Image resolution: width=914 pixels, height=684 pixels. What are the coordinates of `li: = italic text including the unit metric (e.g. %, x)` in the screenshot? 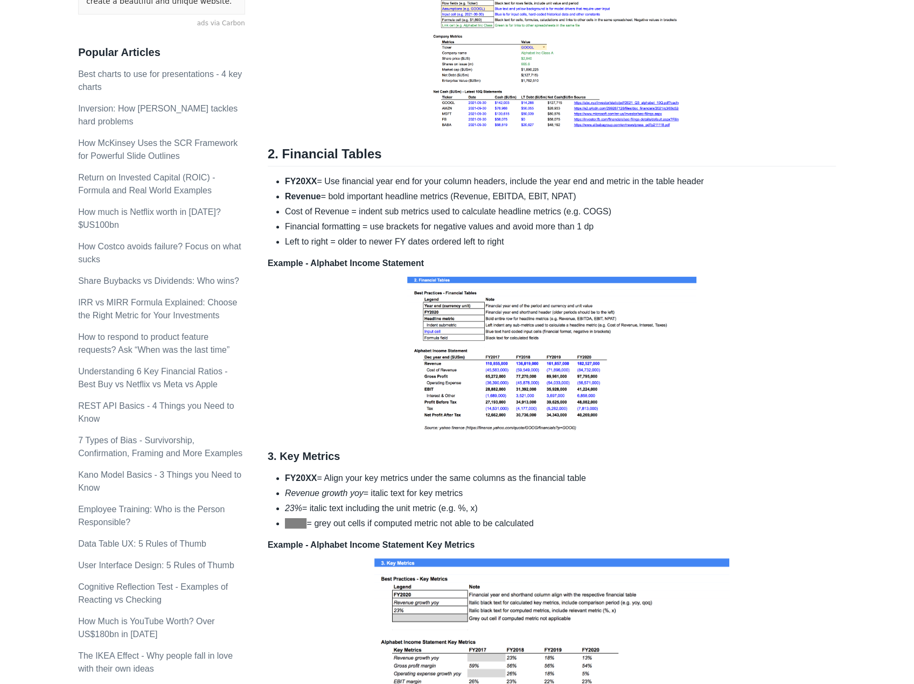 It's located at (560, 509).